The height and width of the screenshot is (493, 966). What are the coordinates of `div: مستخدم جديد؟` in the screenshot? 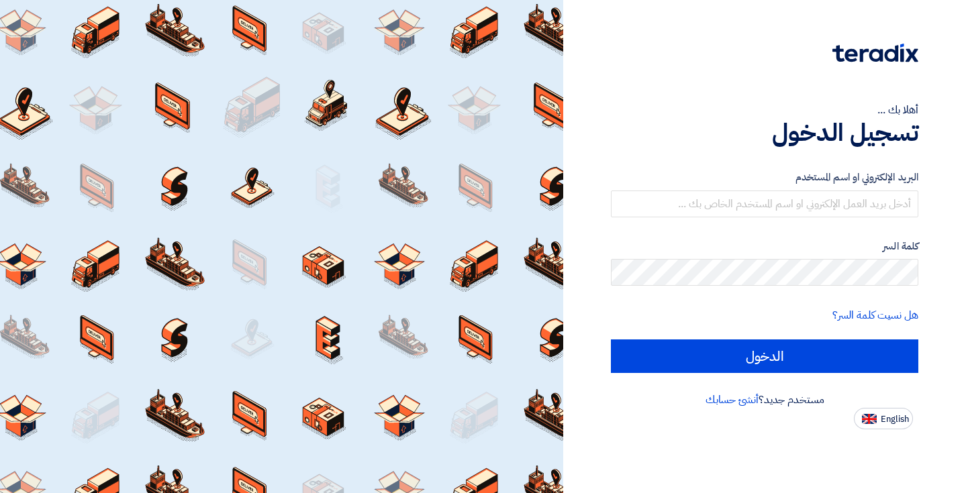 It's located at (764, 400).